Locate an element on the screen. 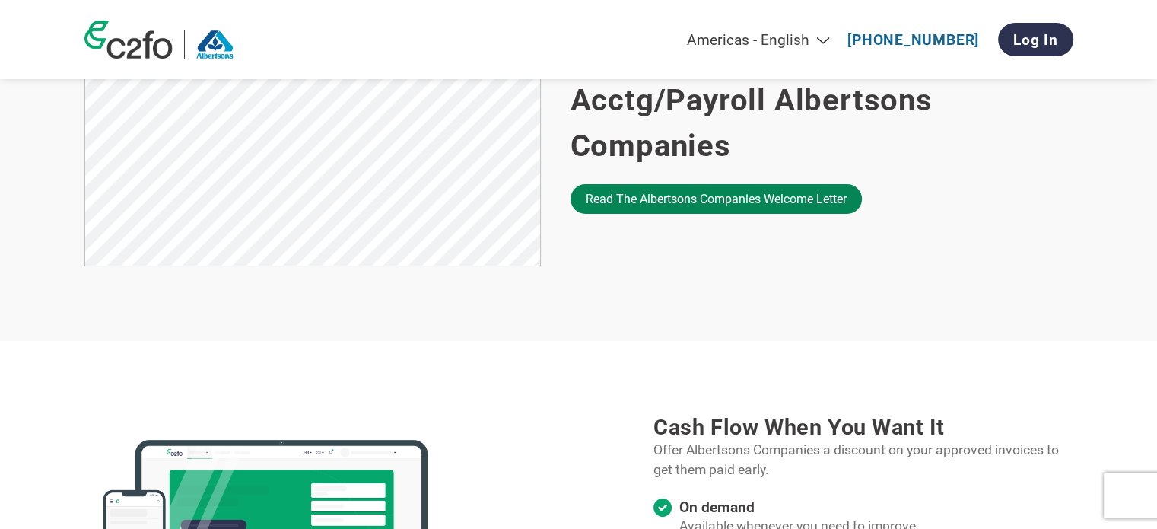 The image size is (1157, 529). h3: Cash flow when you want it is located at coordinates (863, 427).